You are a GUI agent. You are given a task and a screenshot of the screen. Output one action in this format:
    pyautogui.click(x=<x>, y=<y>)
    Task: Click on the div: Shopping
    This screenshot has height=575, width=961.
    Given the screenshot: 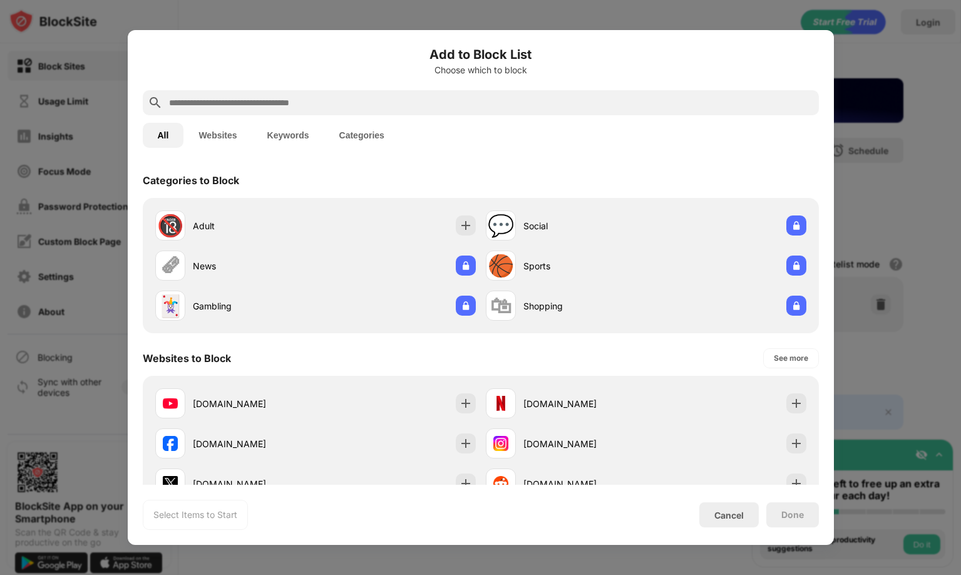 What is the action you would take?
    pyautogui.click(x=585, y=305)
    